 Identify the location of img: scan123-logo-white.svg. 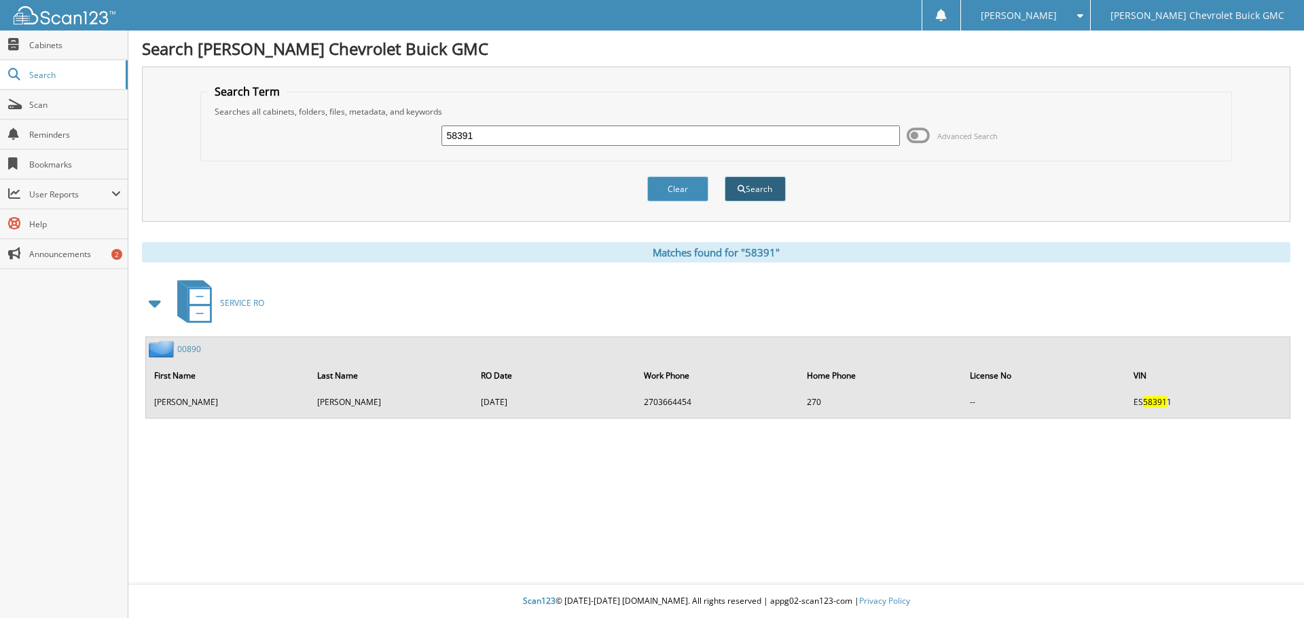
(64, 15).